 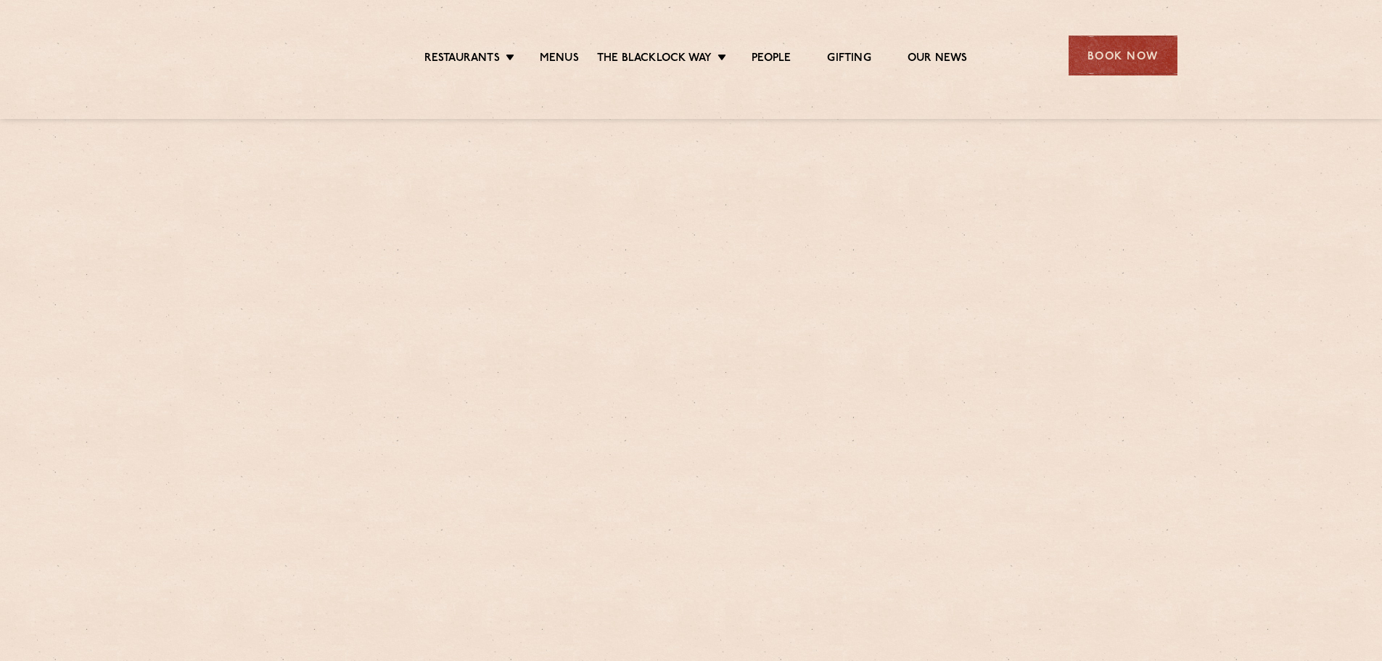 I want to click on div: Book Now, so click(x=1123, y=55).